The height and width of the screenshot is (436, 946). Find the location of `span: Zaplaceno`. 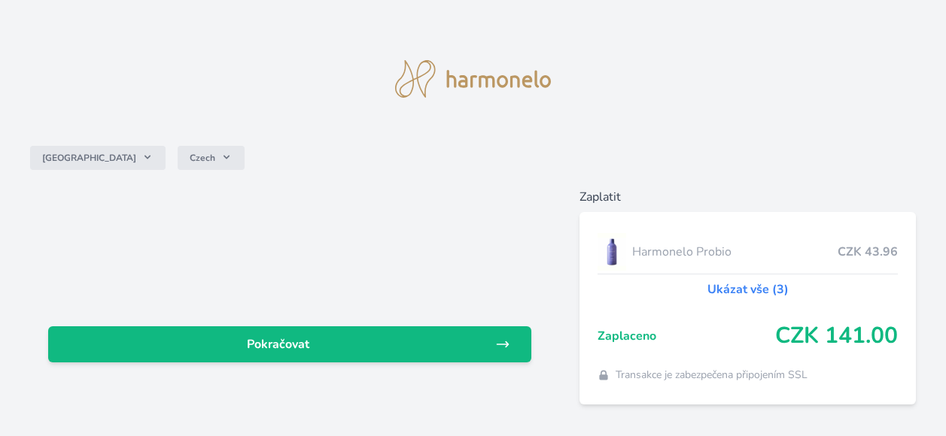

span: Zaplaceno is located at coordinates (686, 336).